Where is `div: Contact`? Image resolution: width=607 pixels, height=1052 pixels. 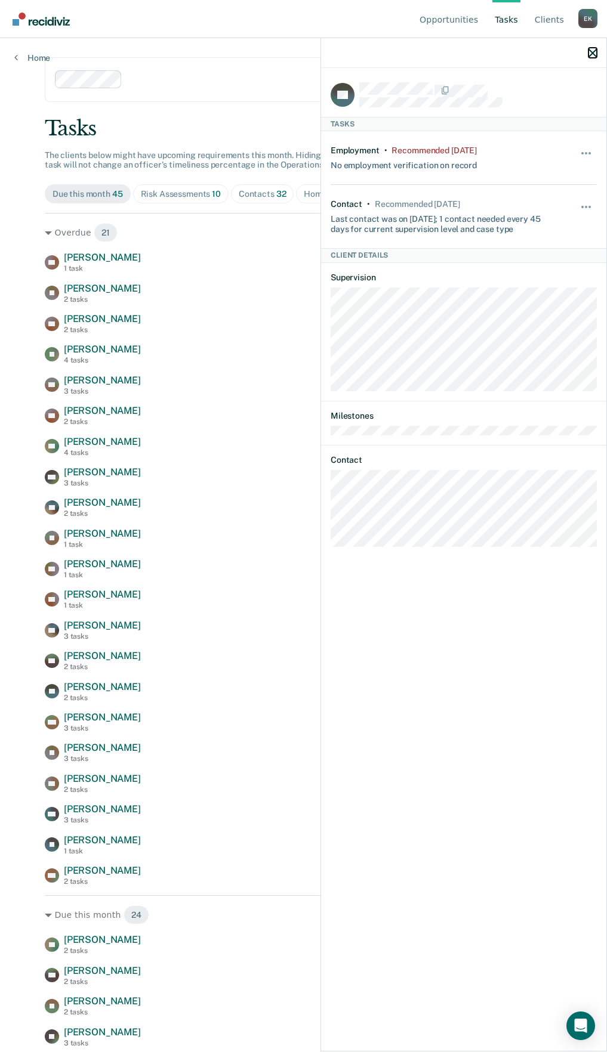 div: Contact is located at coordinates (346, 204).